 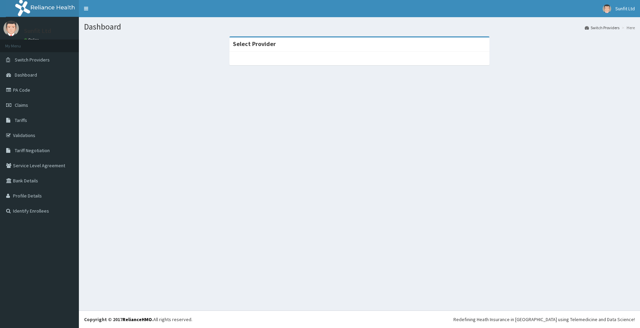 I want to click on h1: Dashboard, so click(x=359, y=27).